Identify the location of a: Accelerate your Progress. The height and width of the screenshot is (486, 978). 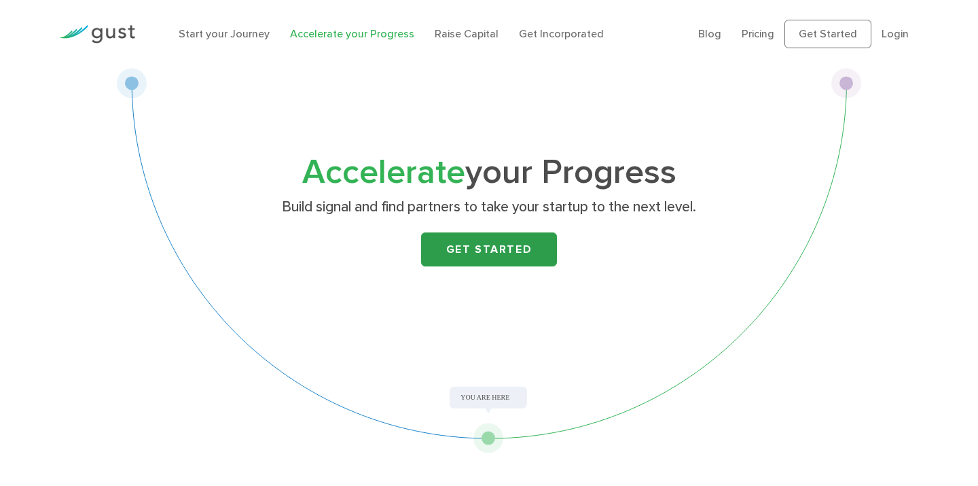
(352, 33).